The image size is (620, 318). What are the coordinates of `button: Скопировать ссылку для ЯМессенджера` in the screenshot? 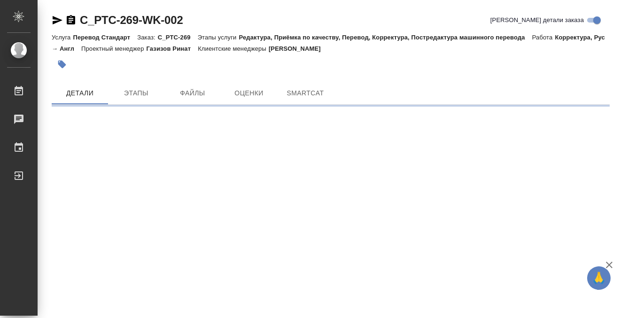 It's located at (57, 20).